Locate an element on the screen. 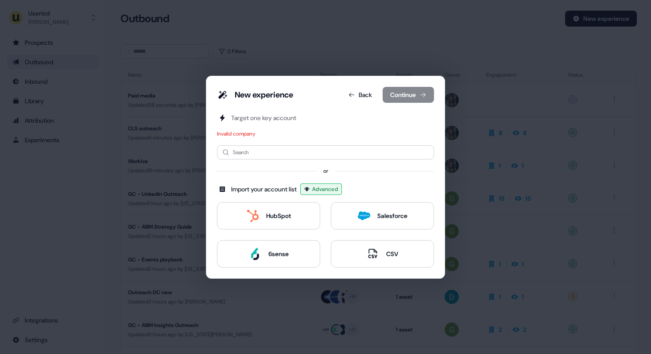 Image resolution: width=651 pixels, height=354 pixels. button: Salesforce is located at coordinates (382, 216).